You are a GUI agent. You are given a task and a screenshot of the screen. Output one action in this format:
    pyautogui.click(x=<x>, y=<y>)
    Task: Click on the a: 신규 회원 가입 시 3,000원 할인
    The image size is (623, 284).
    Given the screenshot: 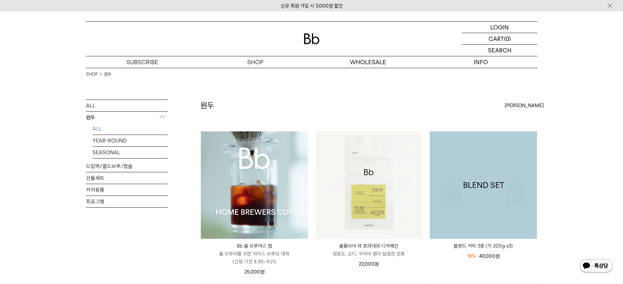 What is the action you would take?
    pyautogui.click(x=312, y=6)
    